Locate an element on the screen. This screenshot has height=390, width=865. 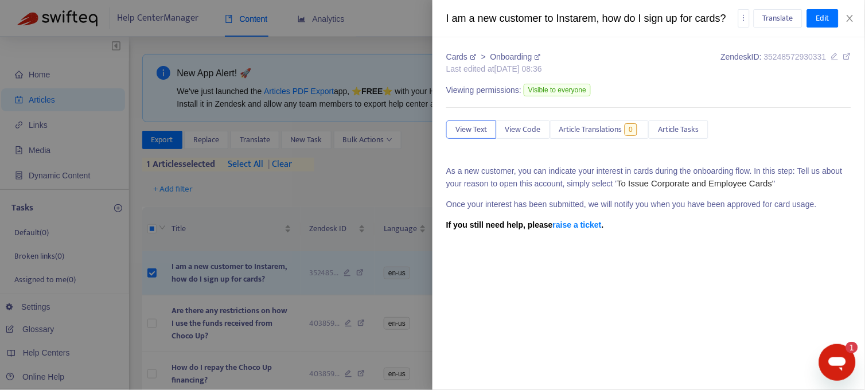
span: To Issue Corporate and Employee Cards' is located at coordinates (695, 183).